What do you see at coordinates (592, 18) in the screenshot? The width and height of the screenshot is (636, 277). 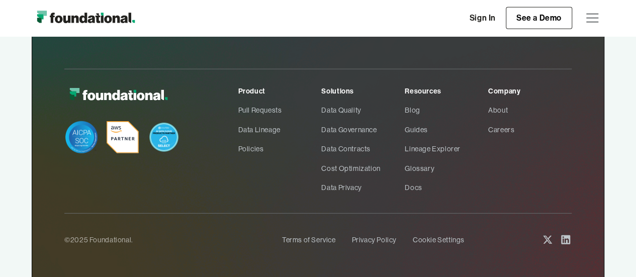 I see `div: menu` at bounding box center [592, 18].